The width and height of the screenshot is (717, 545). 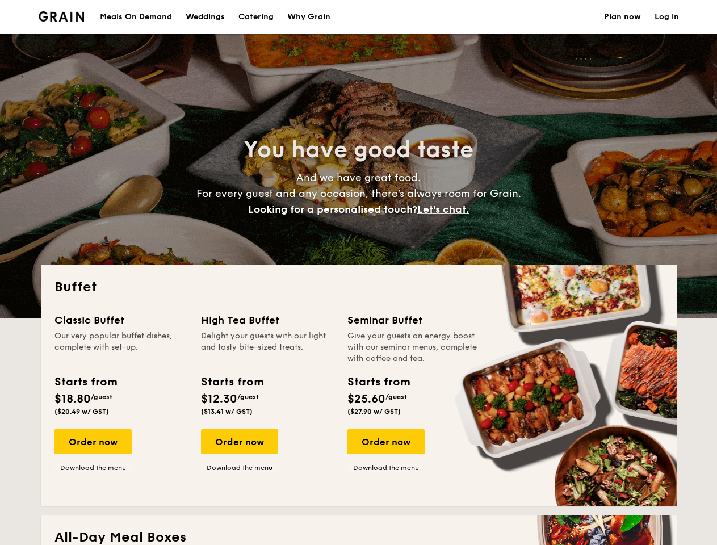 I want to click on div: Seminar Buffet, so click(x=414, y=320).